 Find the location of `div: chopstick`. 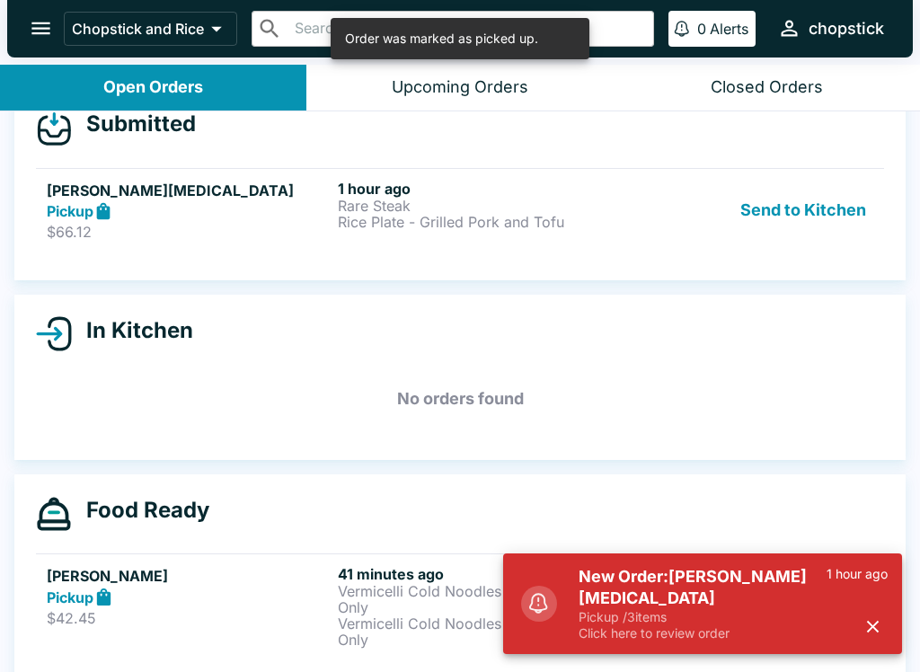

div: chopstick is located at coordinates (846, 29).